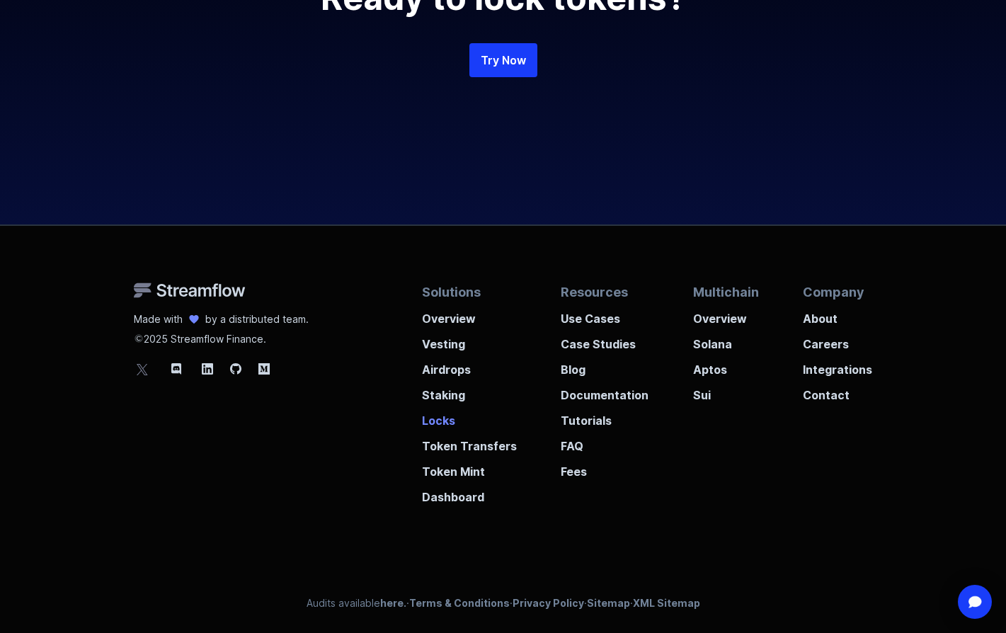 The height and width of the screenshot is (633, 1006). What do you see at coordinates (605, 416) in the screenshot?
I see `a: Tutorials` at bounding box center [605, 416].